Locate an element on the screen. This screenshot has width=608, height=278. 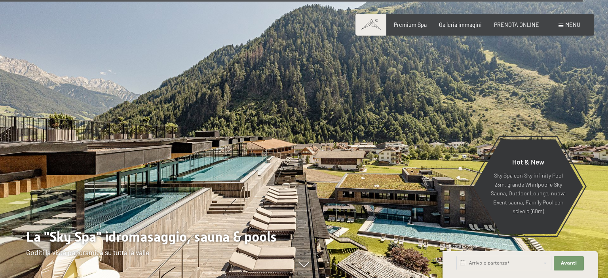
a: PRENOTA ONLINE is located at coordinates (517, 25).